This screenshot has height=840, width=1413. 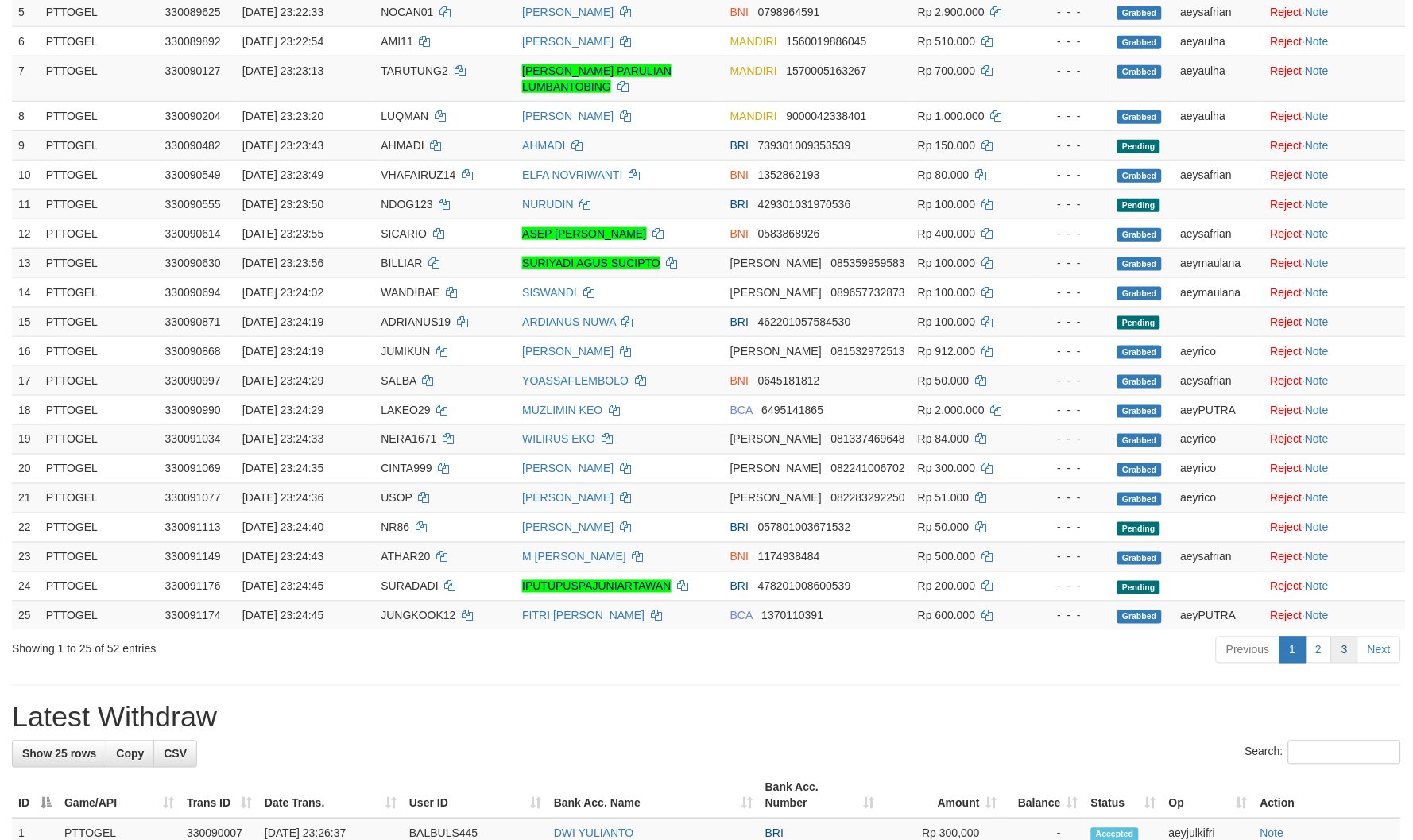 I want to click on a: Copy, so click(x=129, y=754).